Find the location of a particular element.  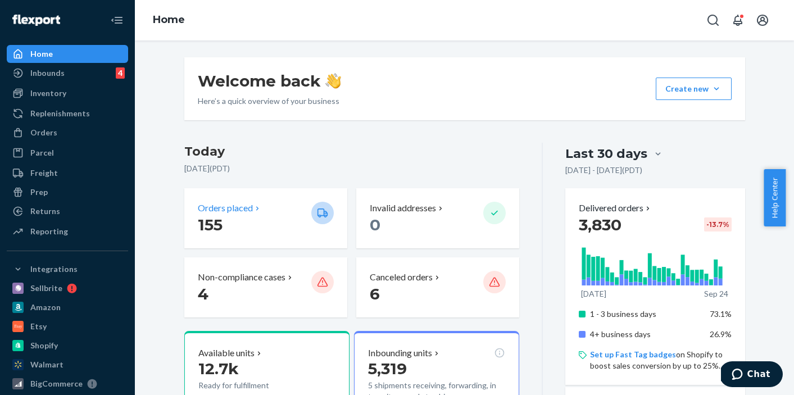

div: BigCommerce is located at coordinates (56, 384).